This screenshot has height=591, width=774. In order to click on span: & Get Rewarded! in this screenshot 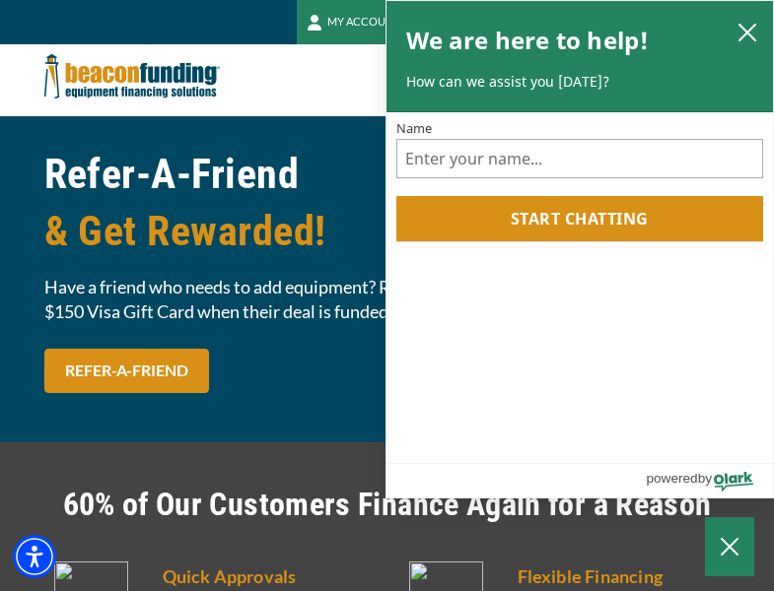, I will do `click(387, 232)`.